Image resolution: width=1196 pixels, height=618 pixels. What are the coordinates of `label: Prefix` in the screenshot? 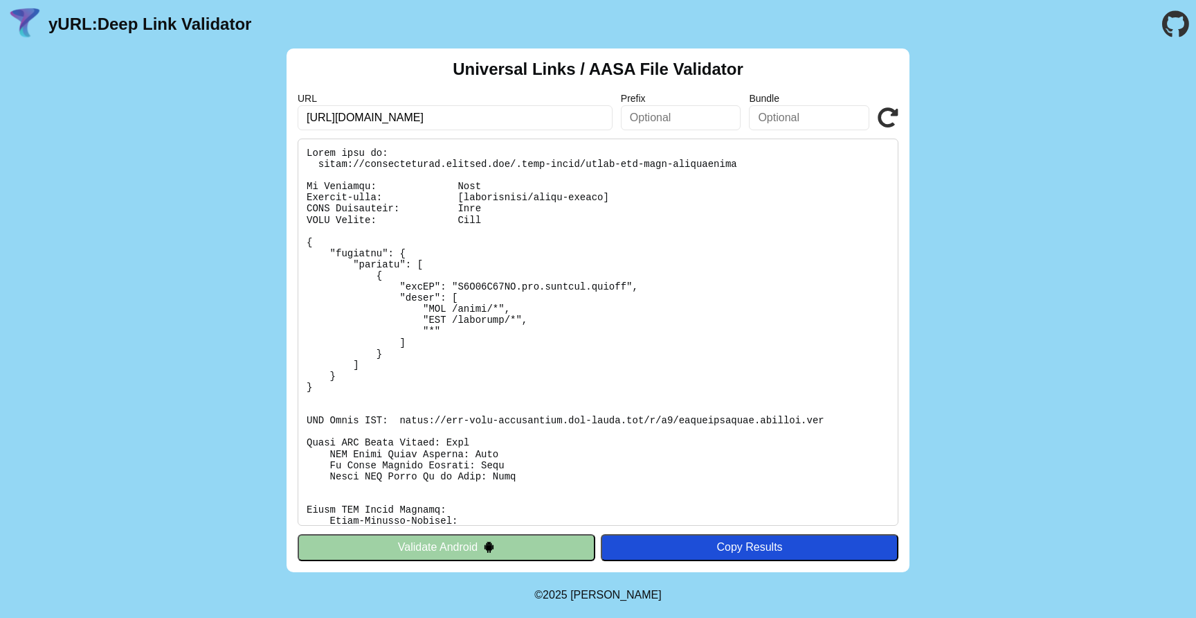 It's located at (681, 98).